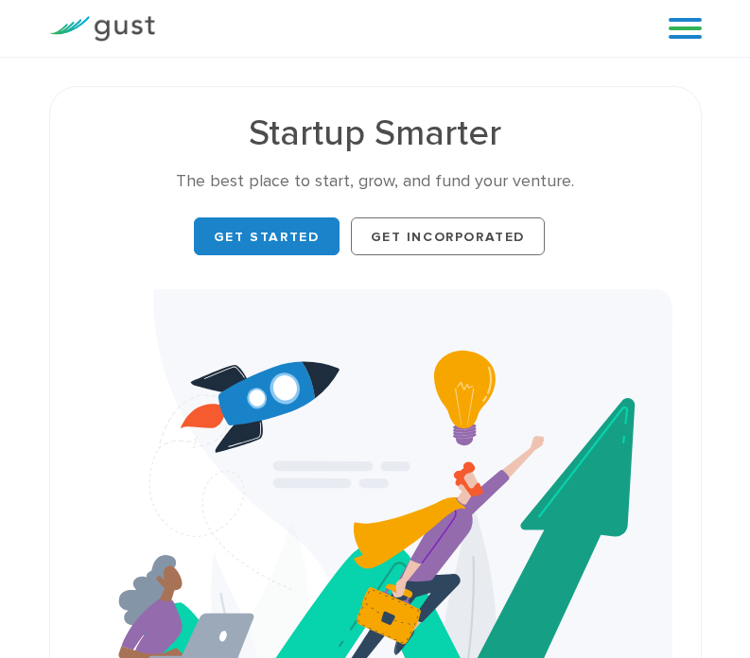  What do you see at coordinates (375, 133) in the screenshot?
I see `h1: Startup Smarter` at bounding box center [375, 133].